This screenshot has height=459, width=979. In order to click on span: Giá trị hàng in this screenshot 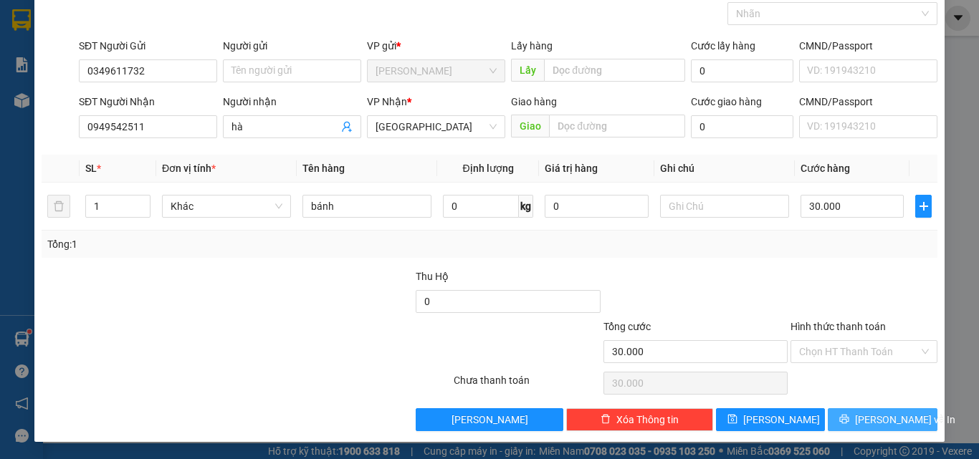, I will do `click(571, 168)`.